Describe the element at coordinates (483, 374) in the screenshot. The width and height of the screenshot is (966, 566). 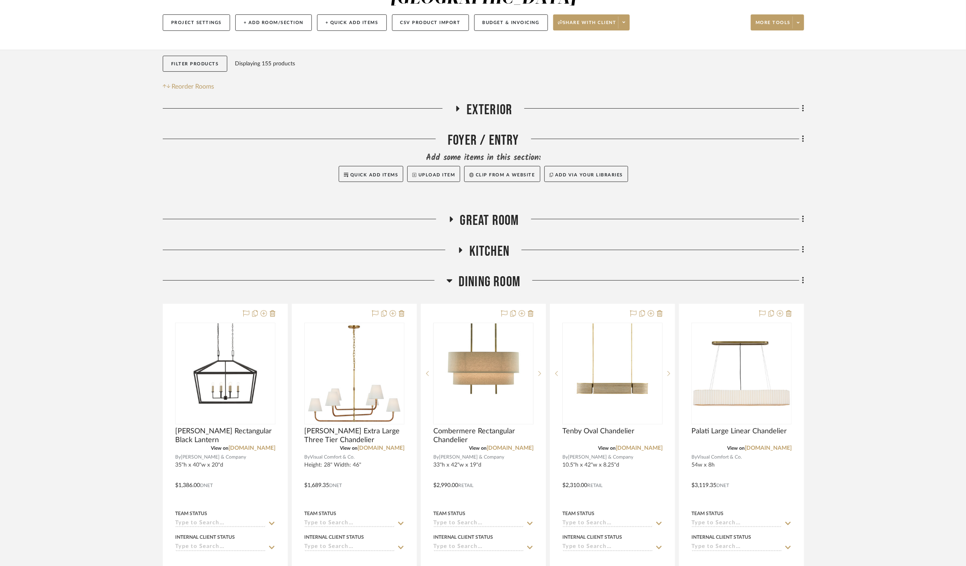
I see `img: Combermere Rectangular Chandelier` at that location.